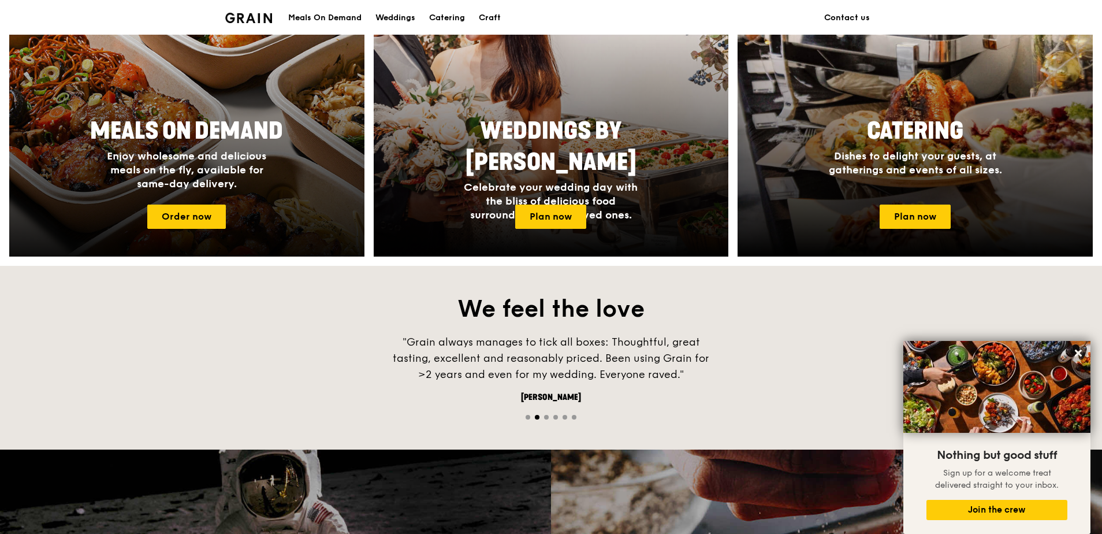  Describe the element at coordinates (997, 479) in the screenshot. I see `span: Sign up for a welcome treat delivered straight to your inbox.` at that location.